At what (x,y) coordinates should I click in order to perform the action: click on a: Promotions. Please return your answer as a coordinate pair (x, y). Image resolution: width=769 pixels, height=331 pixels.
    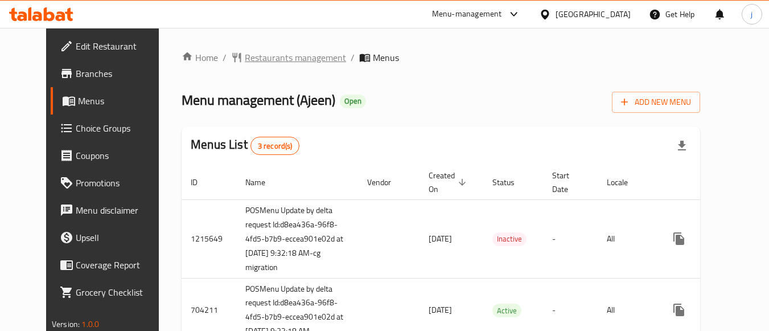
    Looking at the image, I should click on (113, 183).